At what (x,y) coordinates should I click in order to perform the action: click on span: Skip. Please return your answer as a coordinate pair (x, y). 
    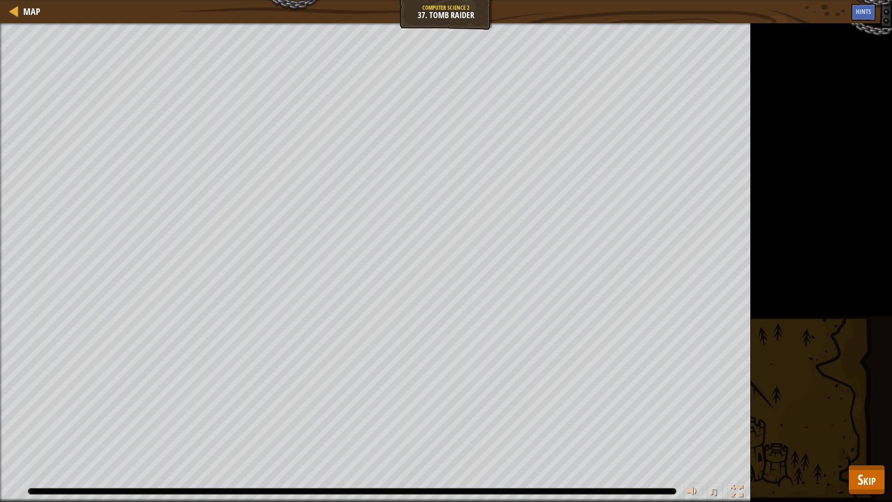
    Looking at the image, I should click on (866, 479).